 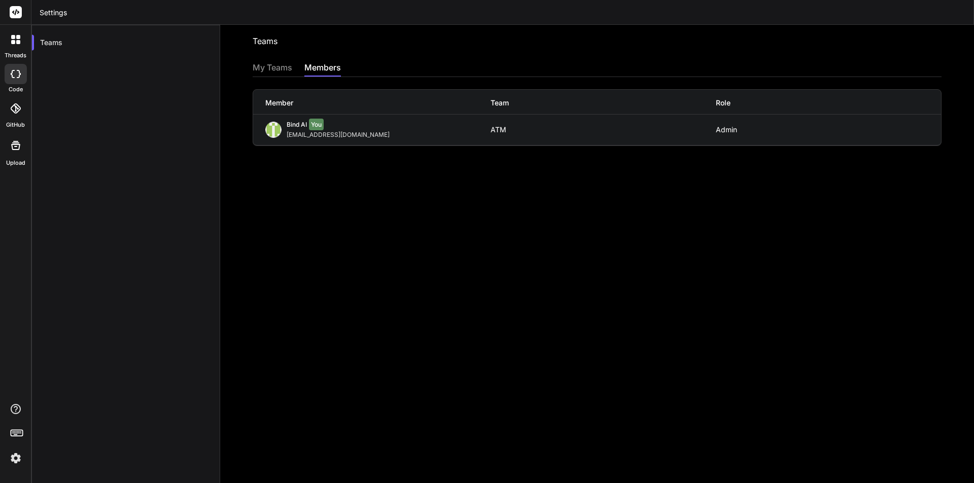 I want to click on div: members, so click(x=323, y=68).